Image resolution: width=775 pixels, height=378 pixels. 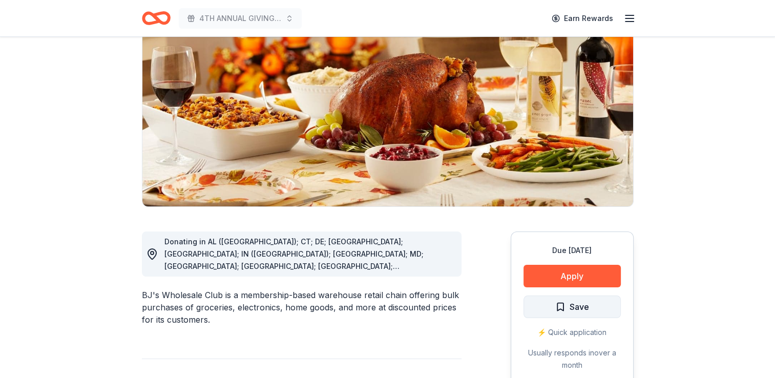 I want to click on button: Apply, so click(x=572, y=276).